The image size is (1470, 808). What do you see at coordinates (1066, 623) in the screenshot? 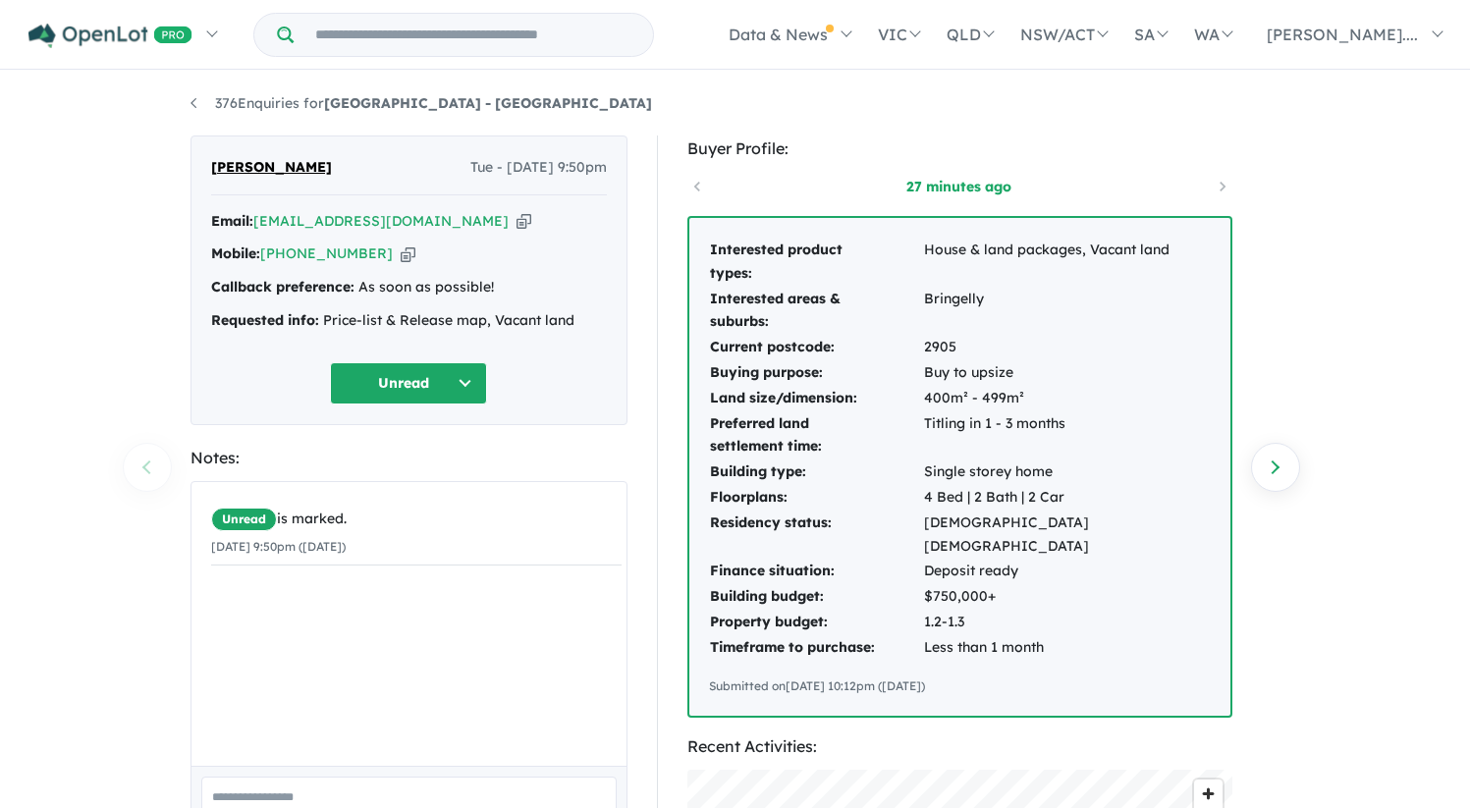
I see `td: 1.2-1.3` at bounding box center [1066, 623].